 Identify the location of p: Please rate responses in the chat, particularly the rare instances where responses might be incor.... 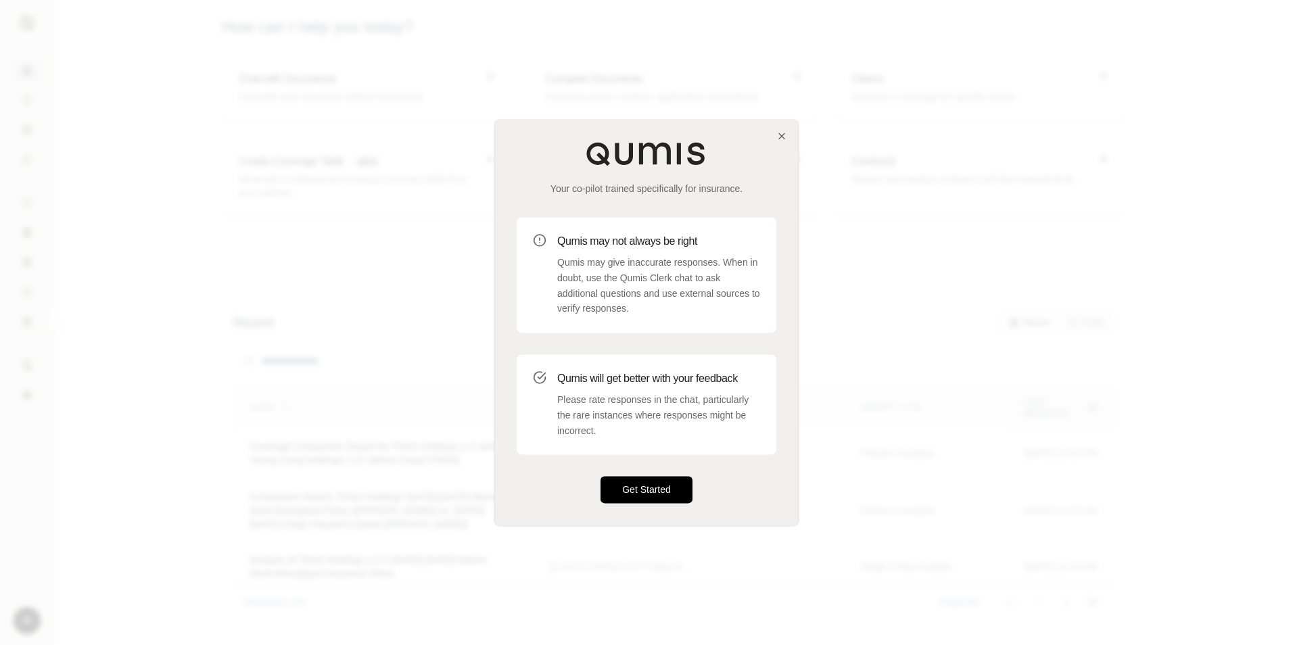
(659, 415).